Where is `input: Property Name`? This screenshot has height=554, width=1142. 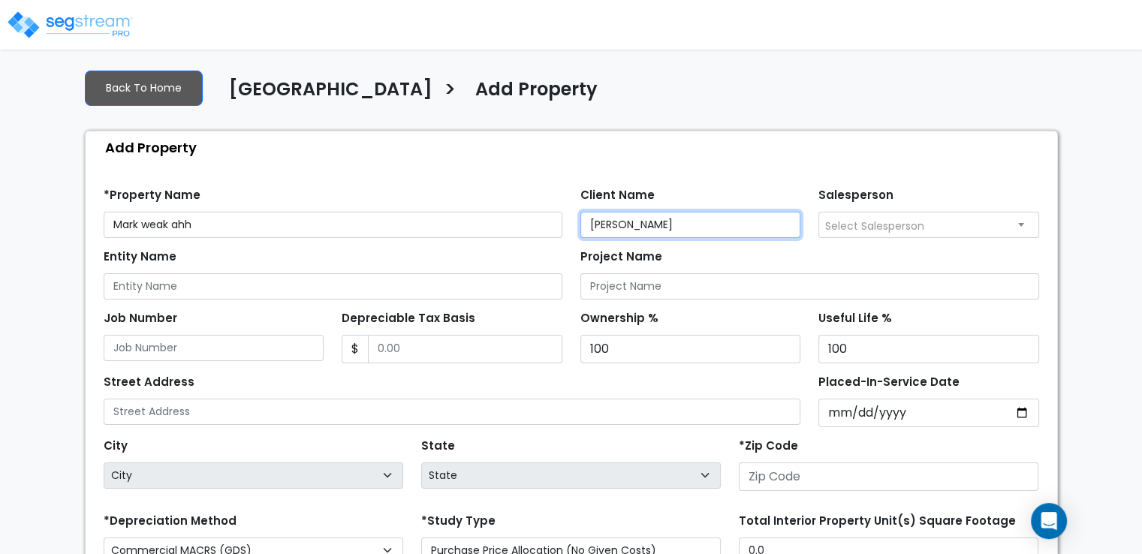
input: Property Name is located at coordinates (333, 225).